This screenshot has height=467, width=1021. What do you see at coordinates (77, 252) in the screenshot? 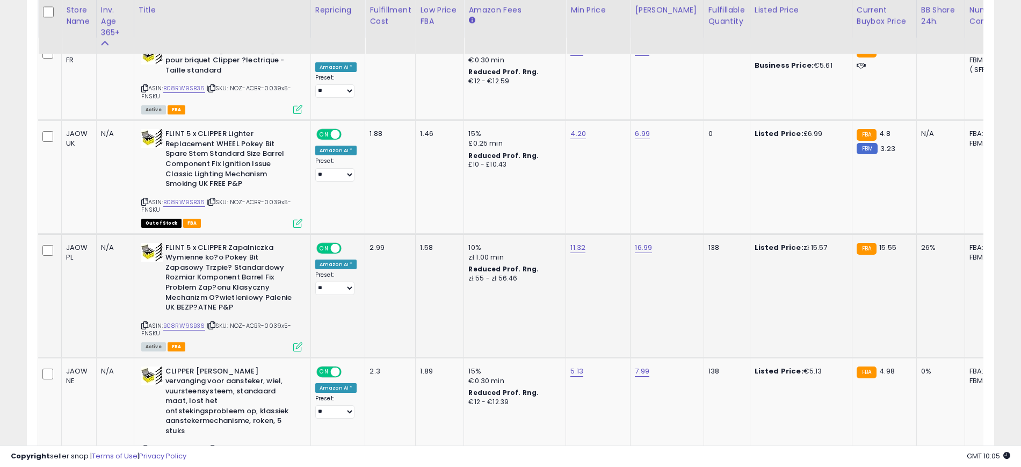
I see `div: JAOW PL` at bounding box center [77, 252].